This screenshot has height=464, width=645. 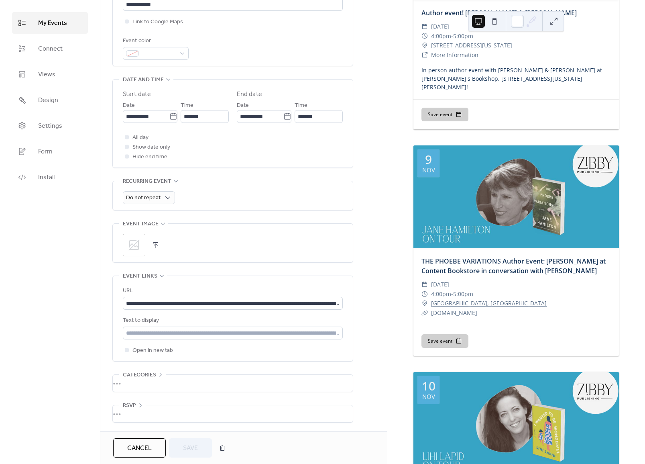 What do you see at coordinates (155, 41) in the screenshot?
I see `div: Event color` at bounding box center [155, 41].